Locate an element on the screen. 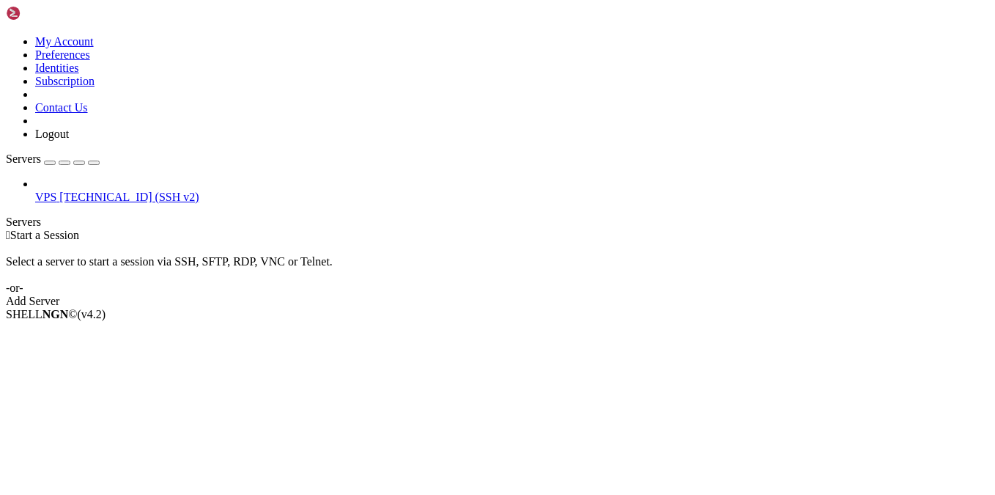 The image size is (995, 495). a: Preferences is located at coordinates (62, 54).